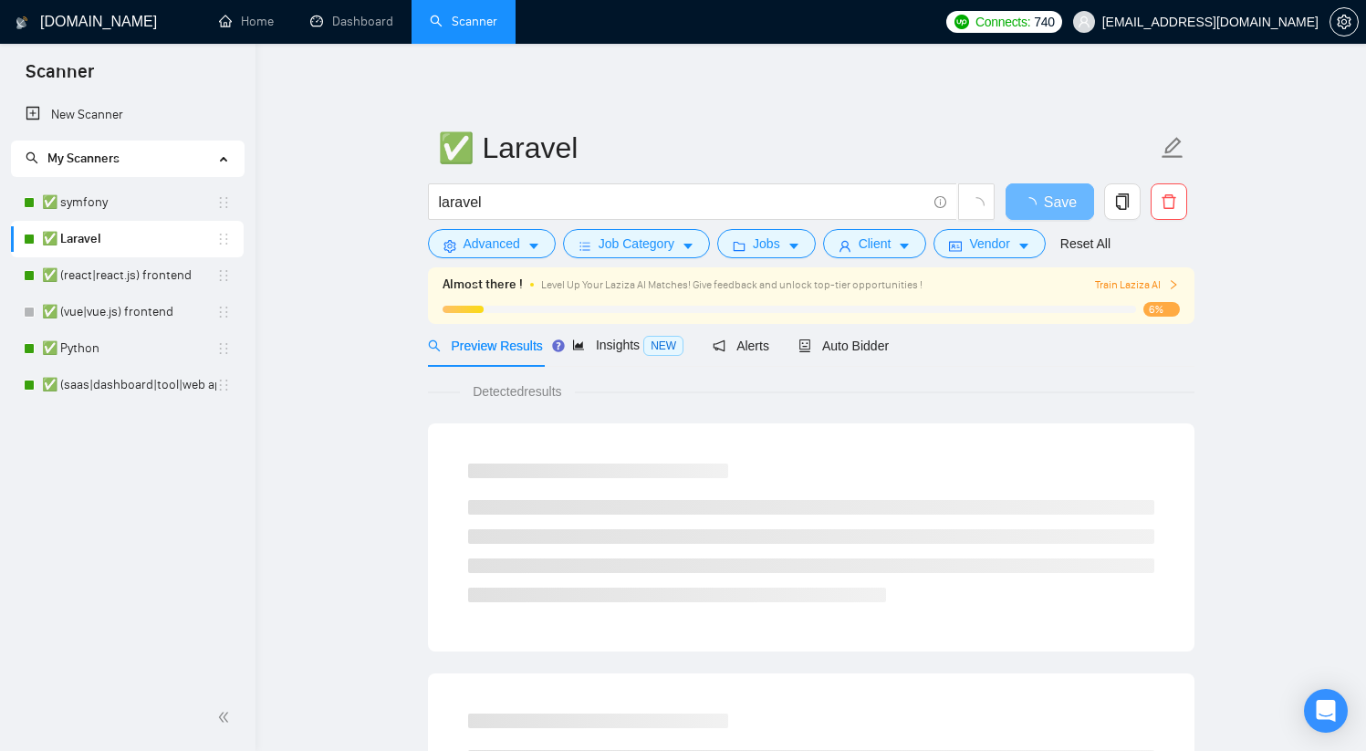 This screenshot has height=751, width=1366. I want to click on a: ✅ symfony, so click(129, 203).